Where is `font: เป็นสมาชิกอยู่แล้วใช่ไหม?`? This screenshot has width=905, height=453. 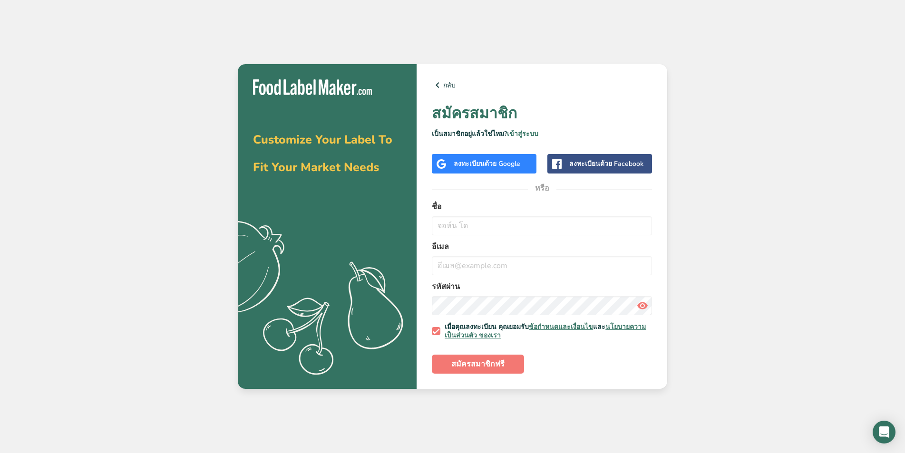 font: เป็นสมาชิกอยู่แล้วใช่ไหม? is located at coordinates (470, 134).